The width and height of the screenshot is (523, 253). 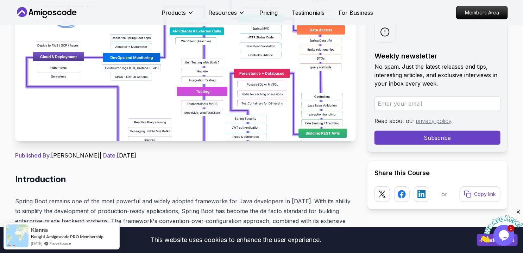 What do you see at coordinates (438, 56) in the screenshot?
I see `h2: Weekly newsletter` at bounding box center [438, 56].